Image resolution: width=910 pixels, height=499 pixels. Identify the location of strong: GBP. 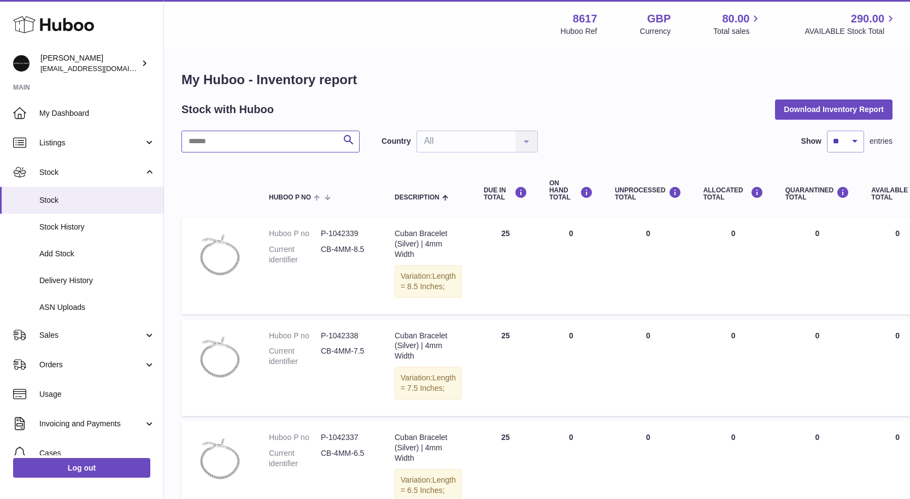
(658, 19).